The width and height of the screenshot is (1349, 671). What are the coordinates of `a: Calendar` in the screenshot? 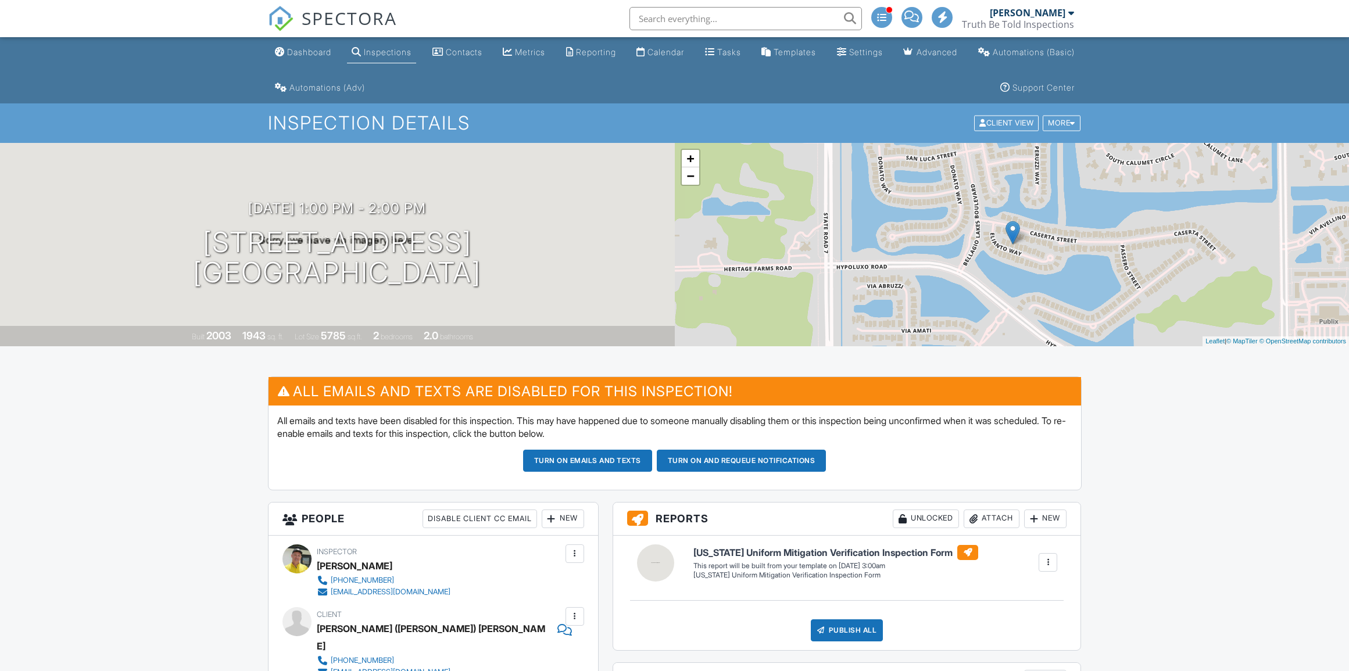 It's located at (660, 52).